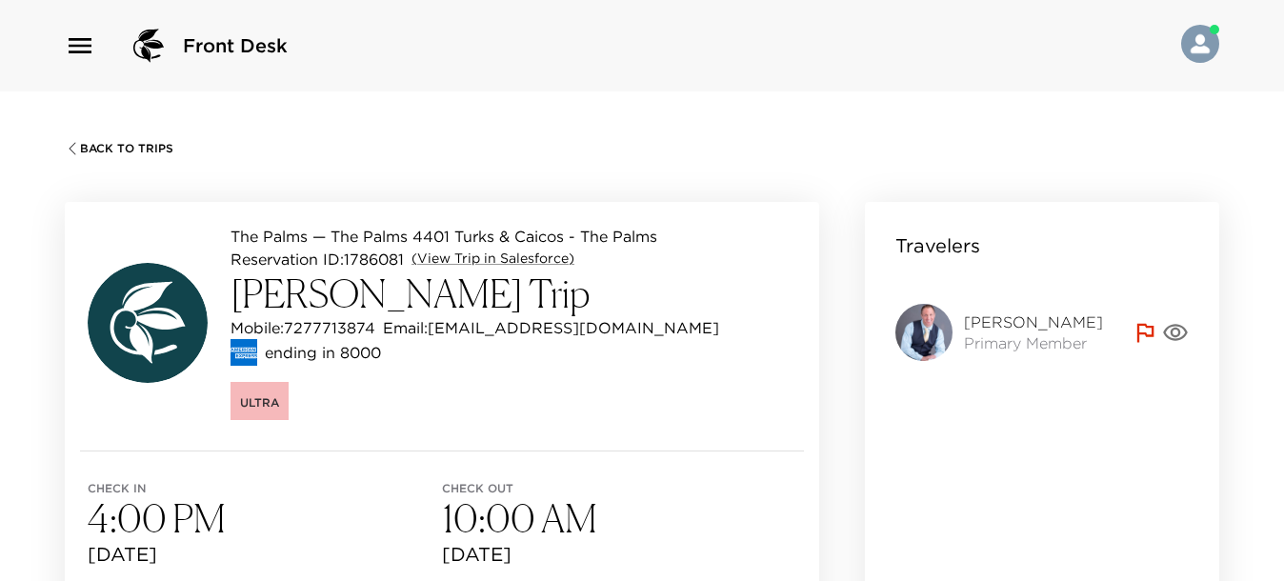 This screenshot has width=1284, height=581. I want to click on span: Front Desk, so click(235, 46).